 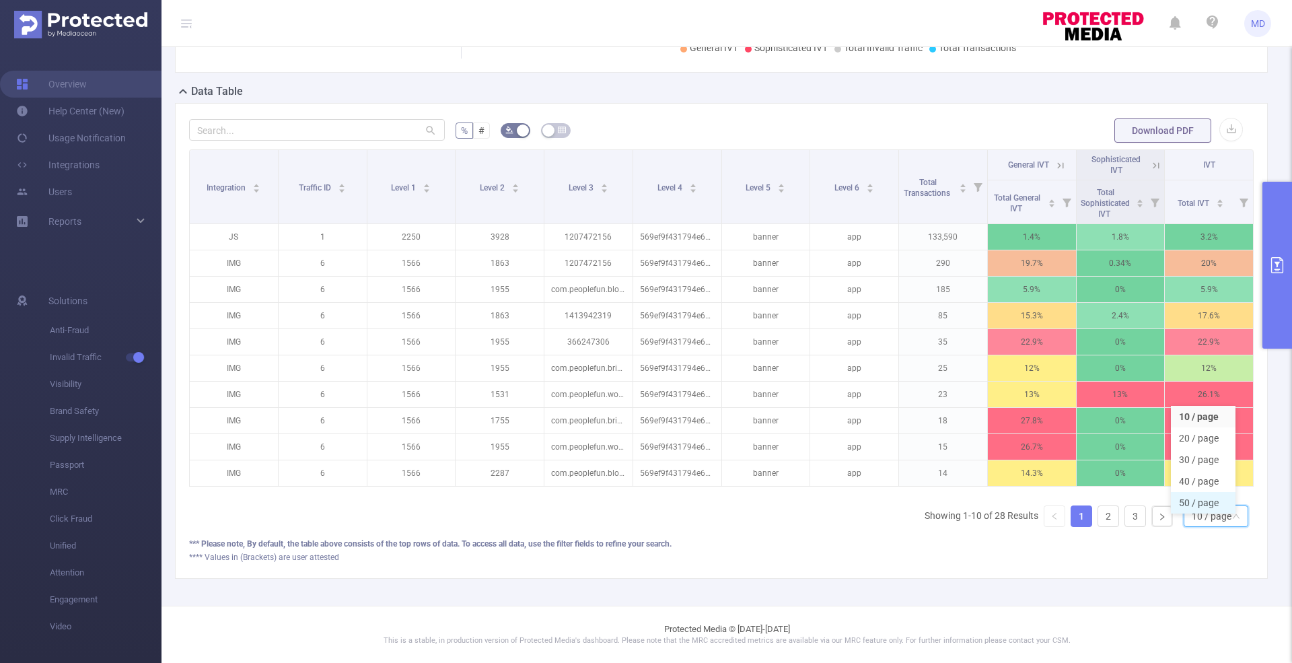 What do you see at coordinates (1136, 516) in the screenshot?
I see `a: 3` at bounding box center [1136, 516].